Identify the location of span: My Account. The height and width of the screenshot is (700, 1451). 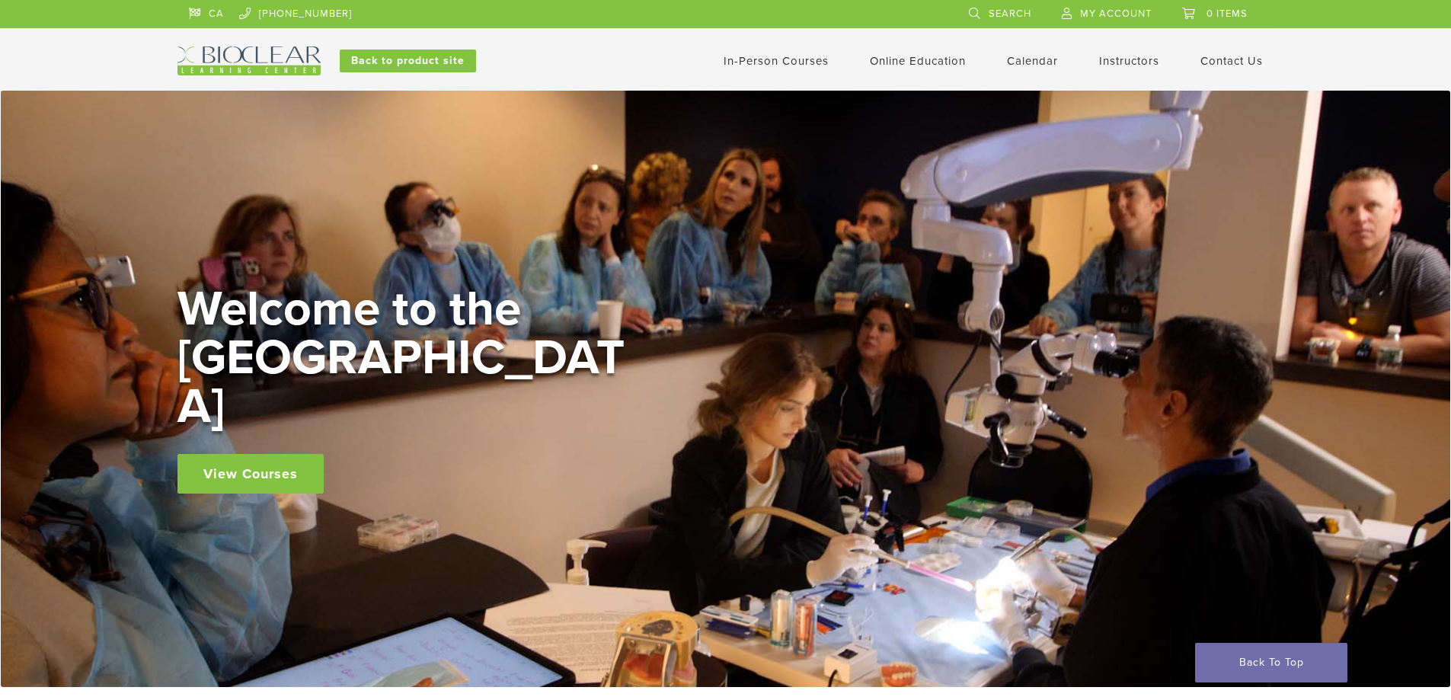
(1116, 14).